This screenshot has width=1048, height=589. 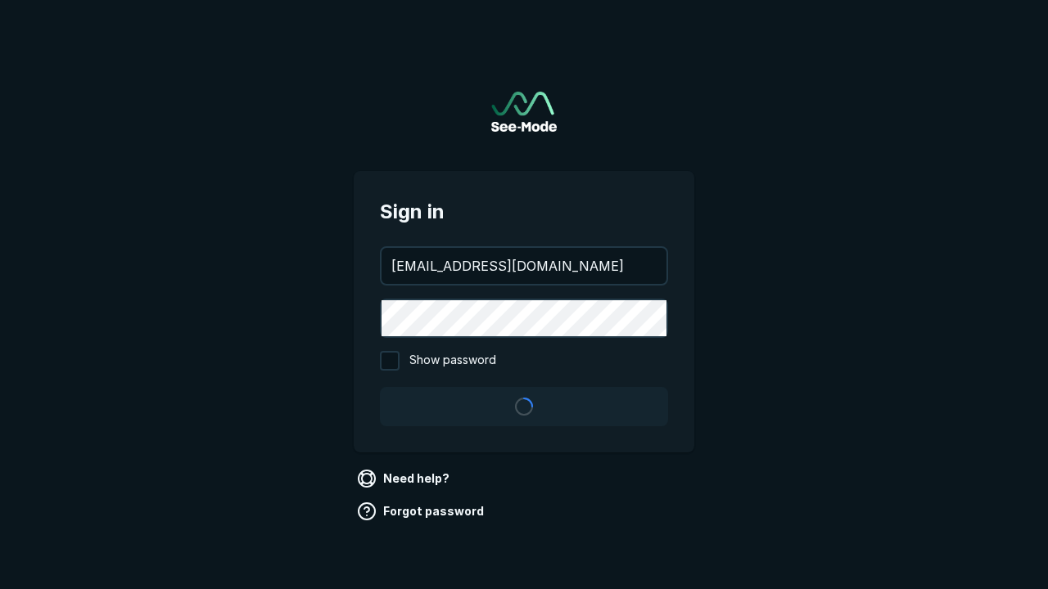 What do you see at coordinates (524, 111) in the screenshot?
I see `img: See-Mode Logo` at bounding box center [524, 111].